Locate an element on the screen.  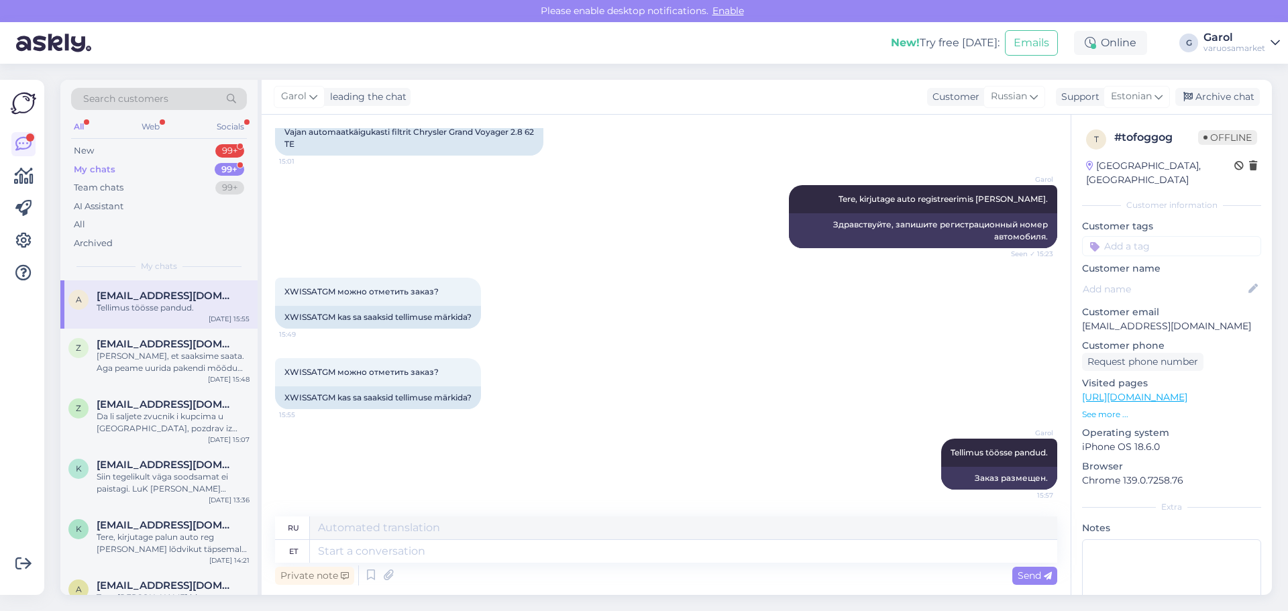
span: 15:55 is located at coordinates (304, 415).